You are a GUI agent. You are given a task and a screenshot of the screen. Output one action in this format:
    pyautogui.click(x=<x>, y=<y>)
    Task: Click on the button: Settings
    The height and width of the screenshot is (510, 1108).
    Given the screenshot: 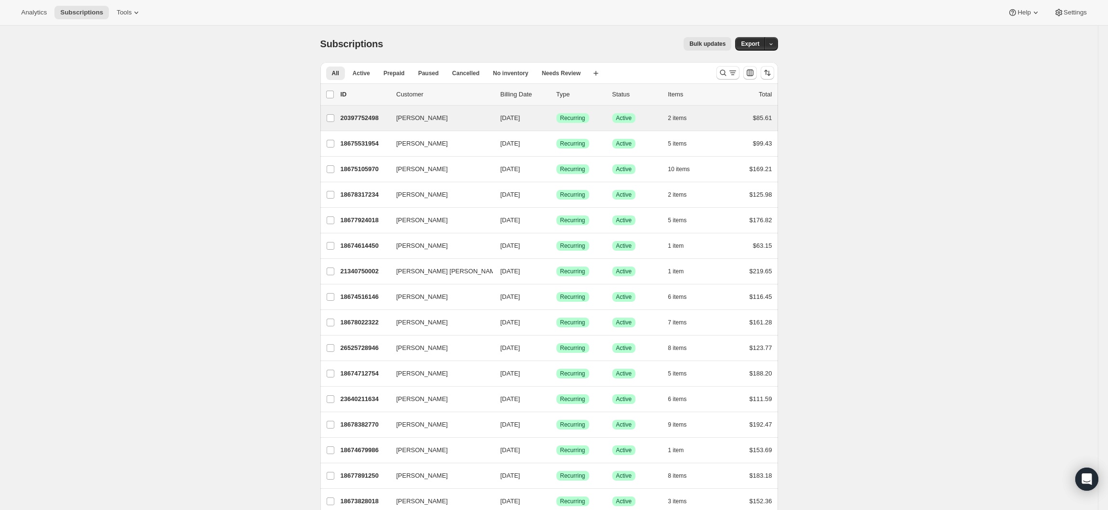 What is the action you would take?
    pyautogui.click(x=1071, y=13)
    